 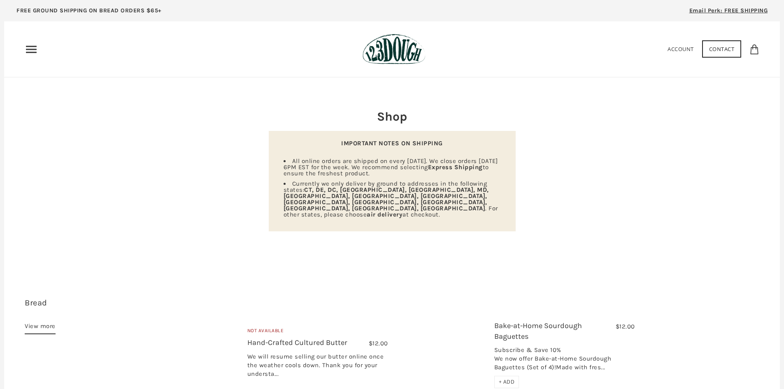 I want to click on a: Contact, so click(x=722, y=49).